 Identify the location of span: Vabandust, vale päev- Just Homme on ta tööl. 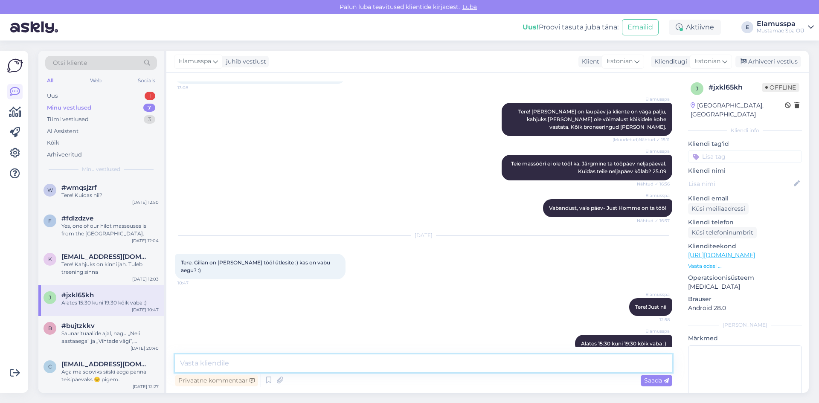
(607, 208).